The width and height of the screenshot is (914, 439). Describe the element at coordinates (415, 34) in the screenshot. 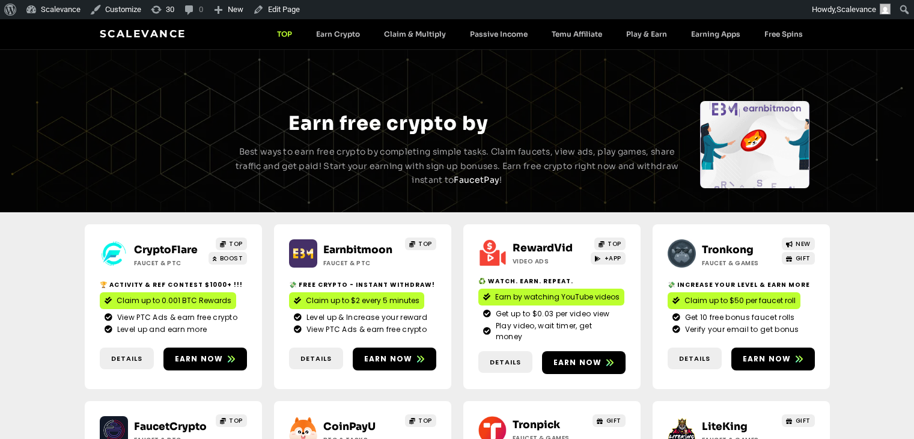

I see `a: Claim & Multiply` at that location.